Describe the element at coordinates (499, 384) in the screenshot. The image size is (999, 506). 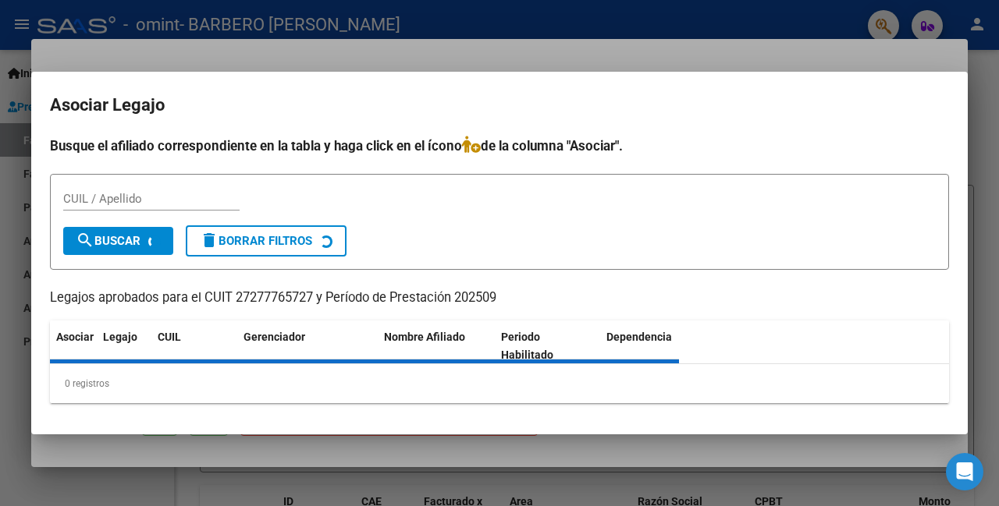
I see `div: 0 registros` at that location.